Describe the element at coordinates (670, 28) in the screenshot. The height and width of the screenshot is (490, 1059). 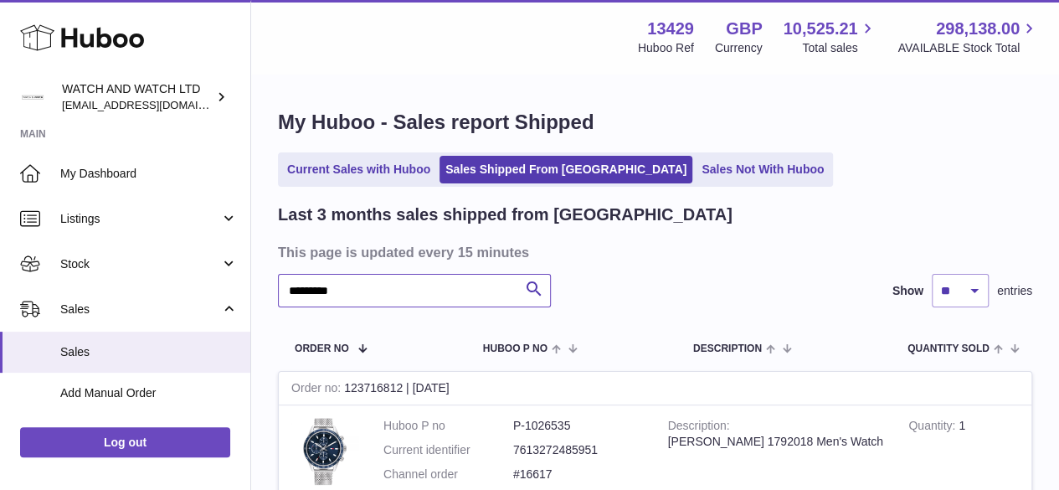
I see `strong: 13429` at that location.